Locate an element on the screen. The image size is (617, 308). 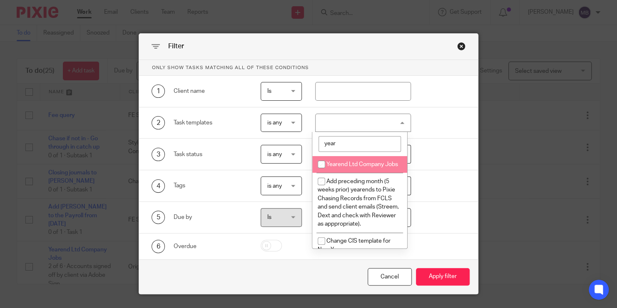
p: Only show tasks matching all of these conditions is located at coordinates (308, 68).